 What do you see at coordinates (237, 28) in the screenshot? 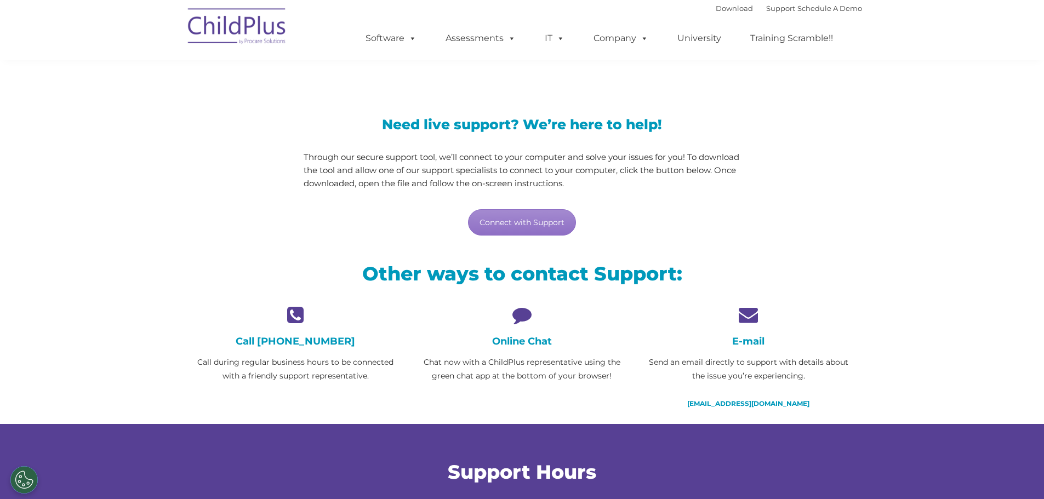
I see `img: ChildPlus by Procare Solutions` at bounding box center [237, 28].